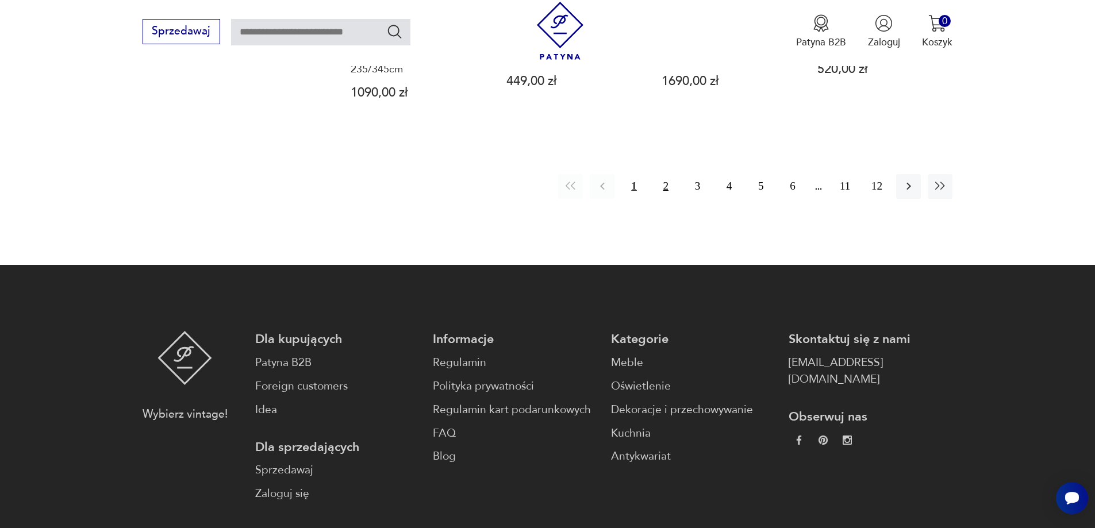 Image resolution: width=1095 pixels, height=528 pixels. Describe the element at coordinates (693, 433) in the screenshot. I see `a: Kuchnia` at that location.